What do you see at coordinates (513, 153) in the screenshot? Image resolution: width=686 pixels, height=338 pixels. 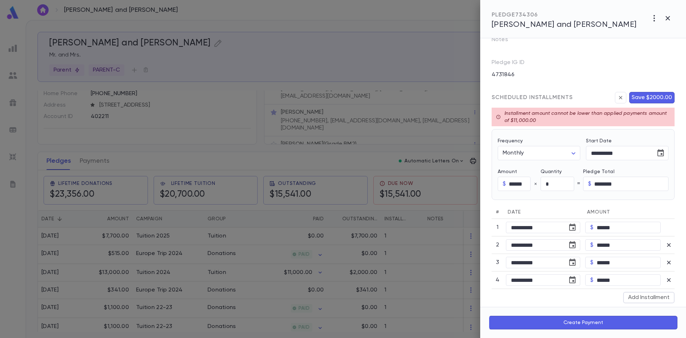 I see `span: Monthly` at bounding box center [513, 153].